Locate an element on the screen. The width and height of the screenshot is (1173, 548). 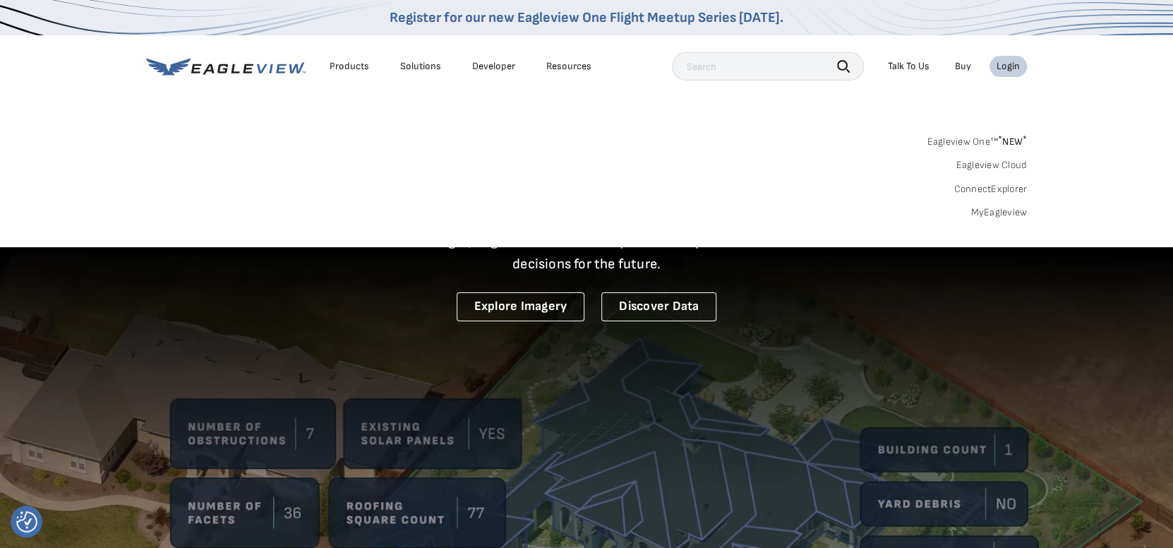
div: Solutions is located at coordinates (421, 66).